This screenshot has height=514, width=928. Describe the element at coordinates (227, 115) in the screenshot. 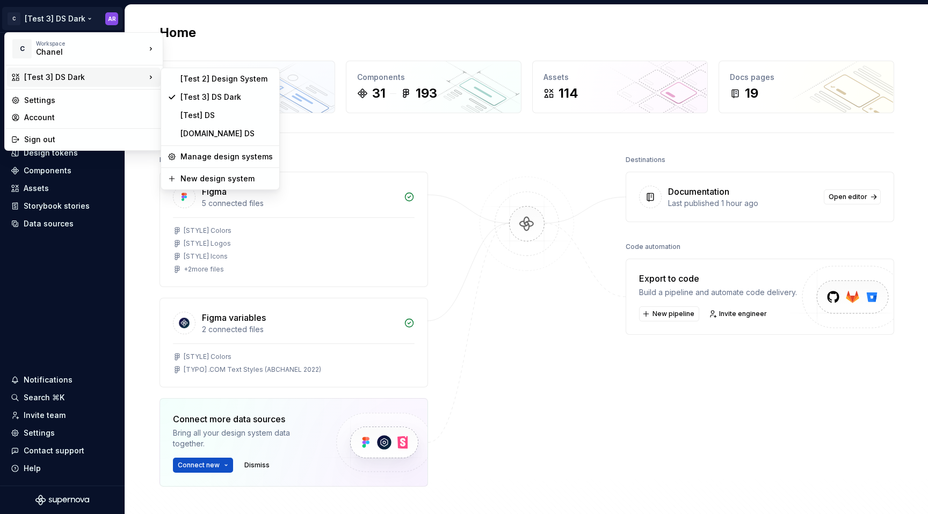

I see `div: [Test] DS` at that location.